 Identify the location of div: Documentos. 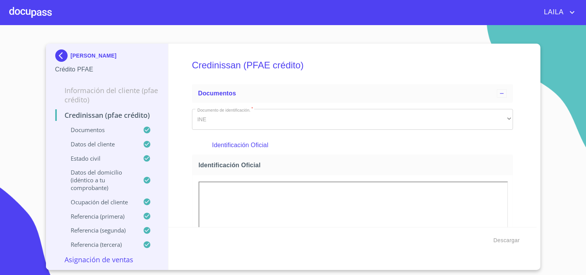
(352, 94).